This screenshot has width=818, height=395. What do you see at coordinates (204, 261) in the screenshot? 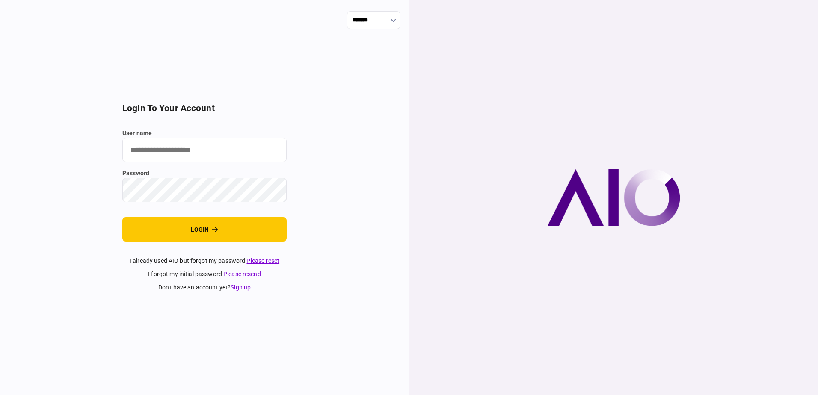
I see `div: I already used AIO but forgot my password` at bounding box center [204, 261].